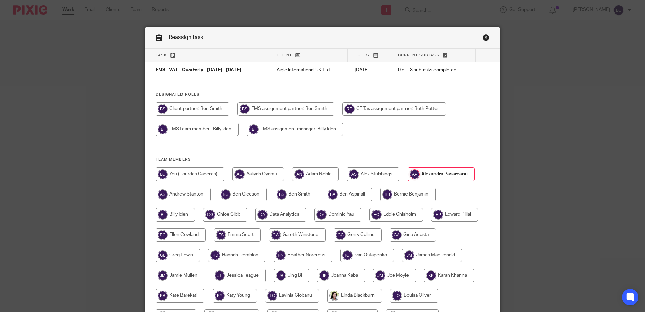  I want to click on span: Reassign task, so click(186, 37).